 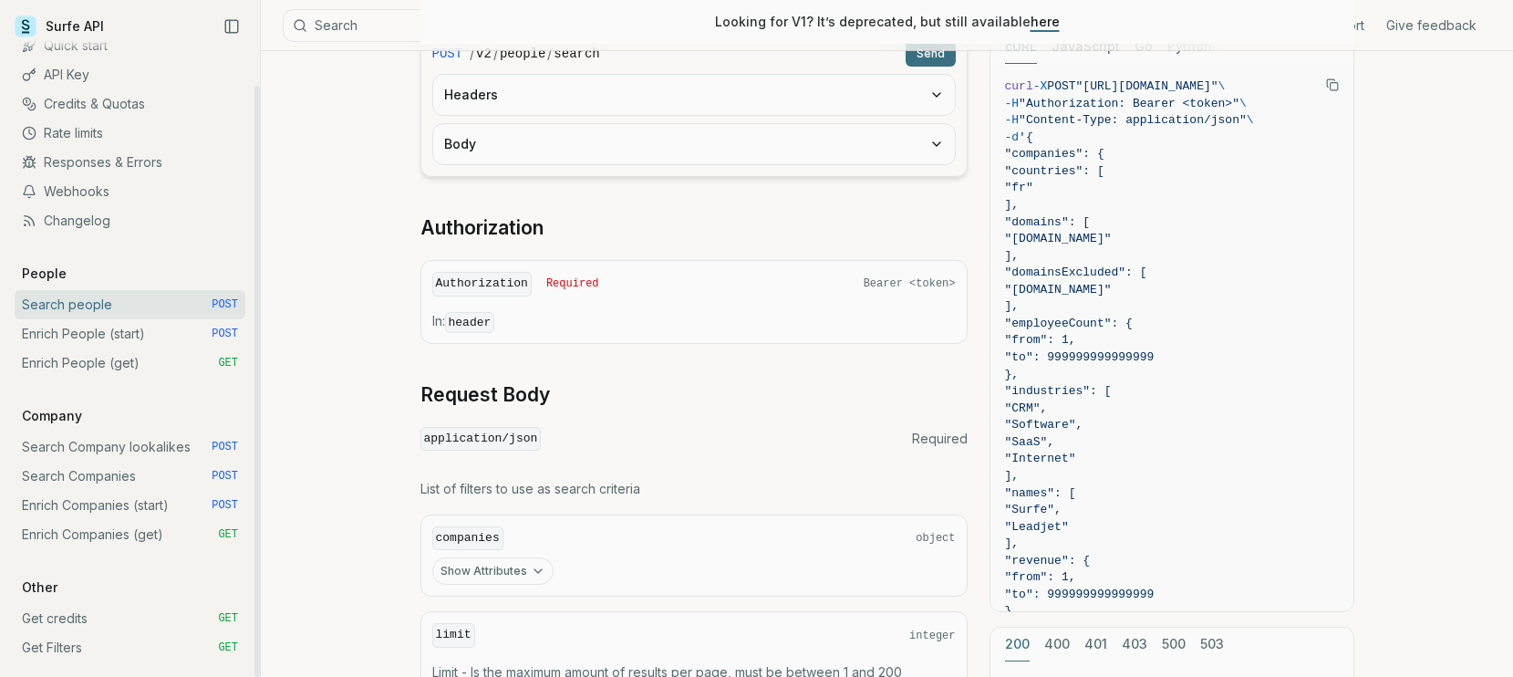 I want to click on p: Other, so click(x=39, y=587).